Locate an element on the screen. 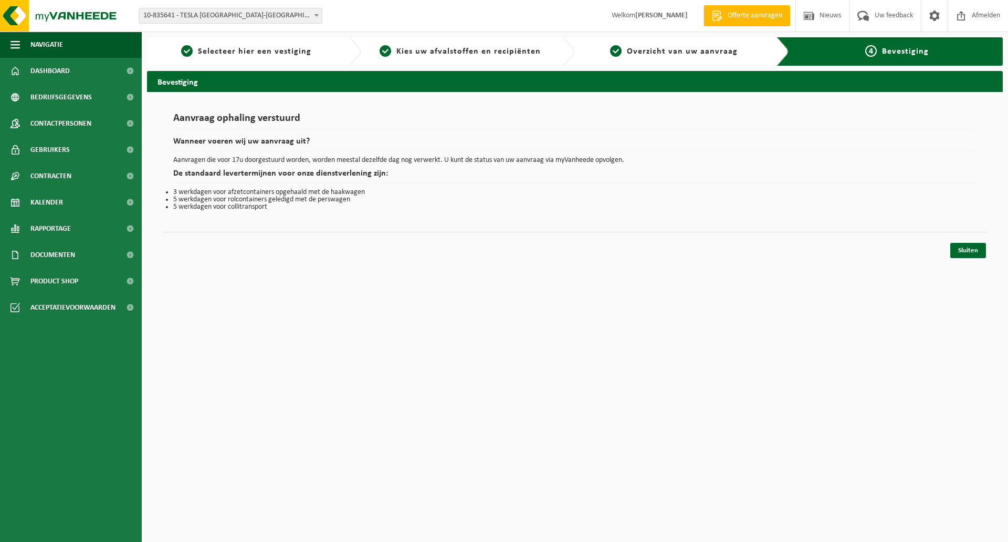 This screenshot has height=542, width=1008. a: 3Overzicht van uw aanvraag is located at coordinates (674, 51).